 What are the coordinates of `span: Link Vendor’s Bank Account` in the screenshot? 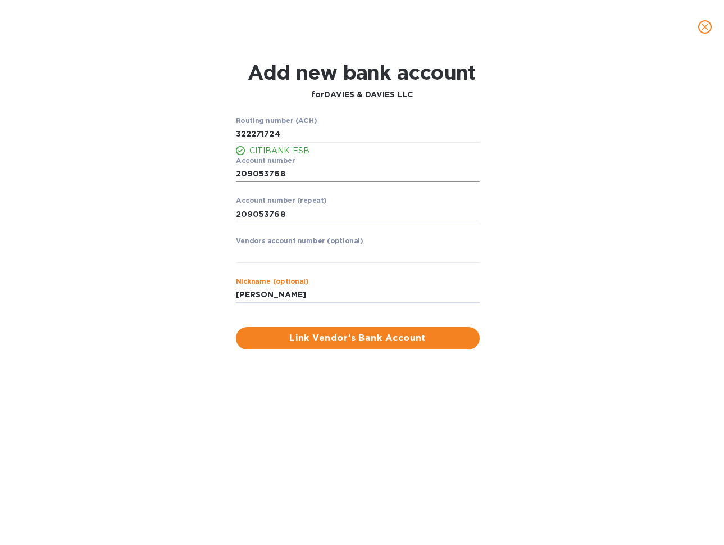 It's located at (358, 338).